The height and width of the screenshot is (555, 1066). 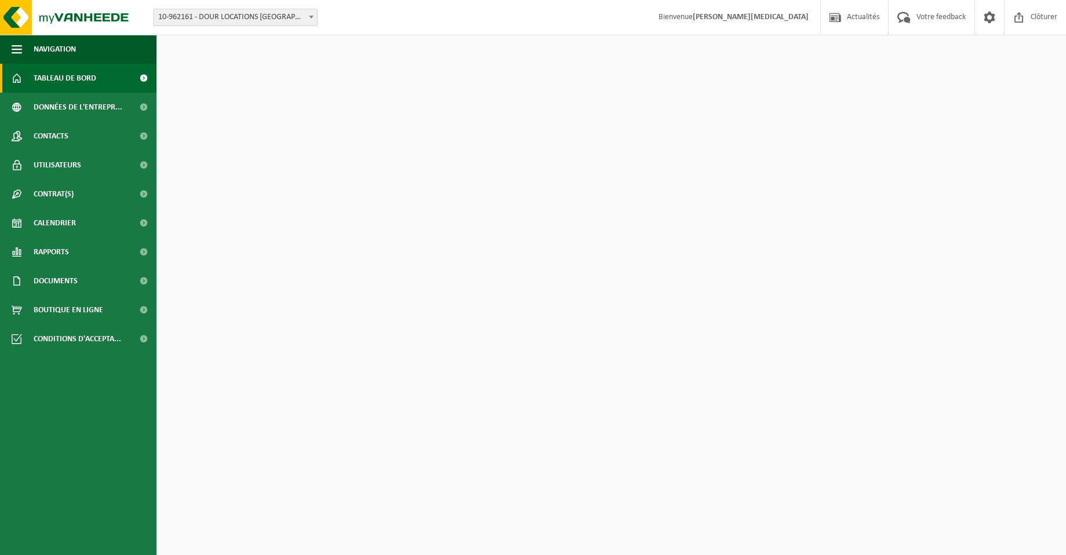 What do you see at coordinates (54, 223) in the screenshot?
I see `span: Calendrier` at bounding box center [54, 223].